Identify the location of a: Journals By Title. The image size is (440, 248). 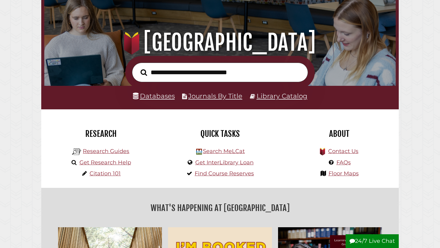
(215, 96).